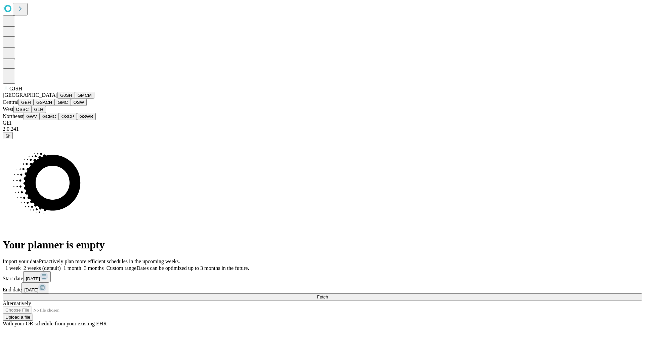 The width and height of the screenshot is (645, 363). What do you see at coordinates (323, 123) in the screenshot?
I see `div: GEI` at bounding box center [323, 123].